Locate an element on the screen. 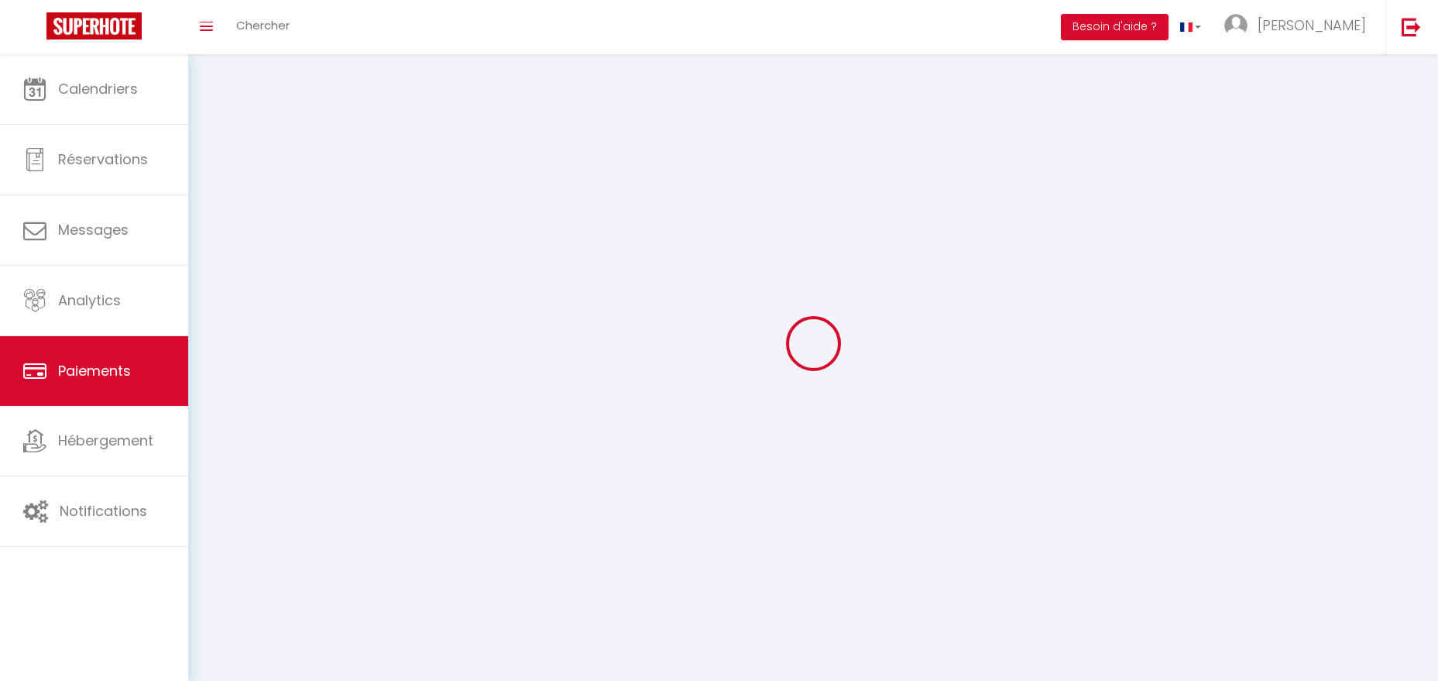 The width and height of the screenshot is (1438, 681). button: Besoin d'aide ? is located at coordinates (1115, 27).